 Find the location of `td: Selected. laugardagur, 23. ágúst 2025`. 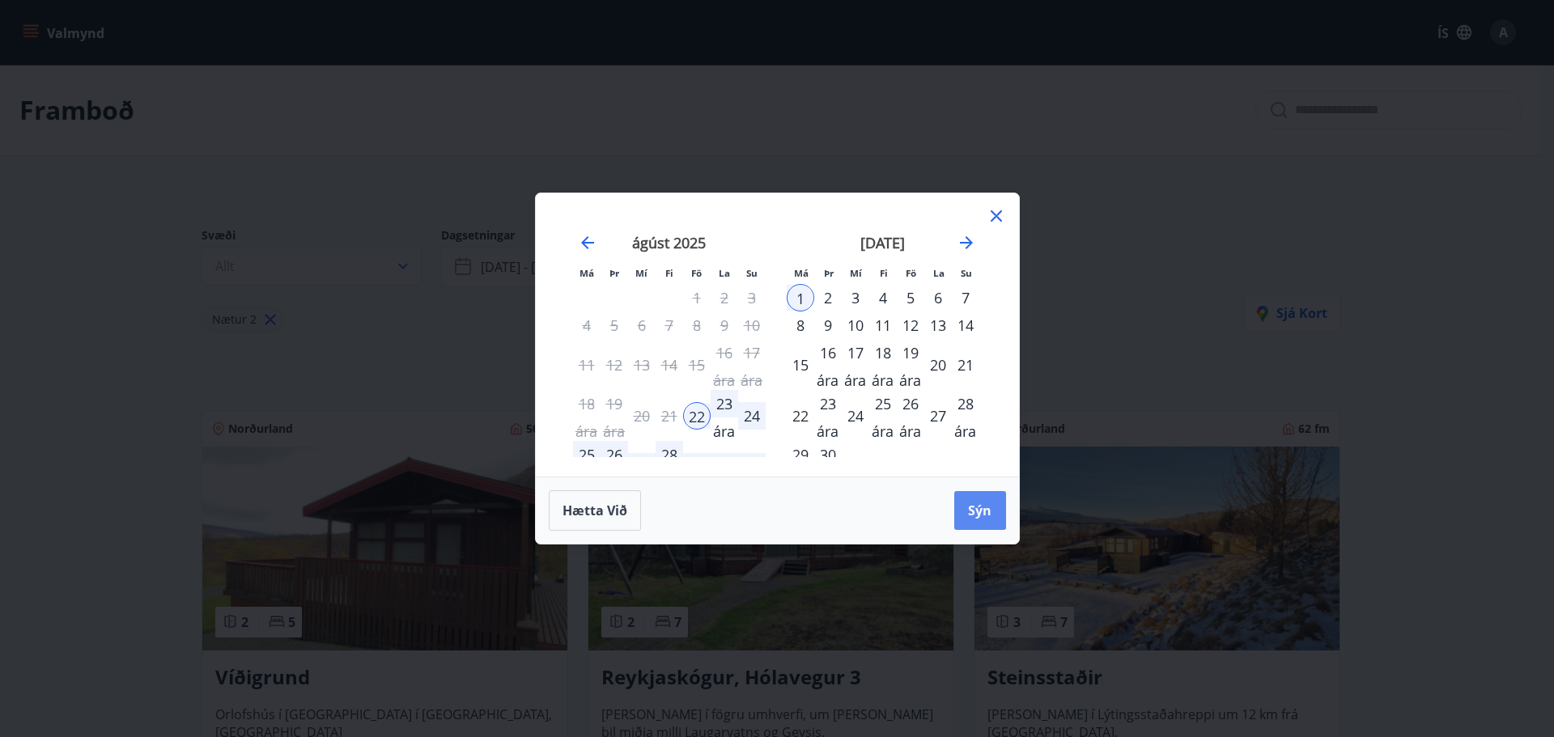

td: Selected. laugardagur, 23. ágúst 2025 is located at coordinates (724, 415).